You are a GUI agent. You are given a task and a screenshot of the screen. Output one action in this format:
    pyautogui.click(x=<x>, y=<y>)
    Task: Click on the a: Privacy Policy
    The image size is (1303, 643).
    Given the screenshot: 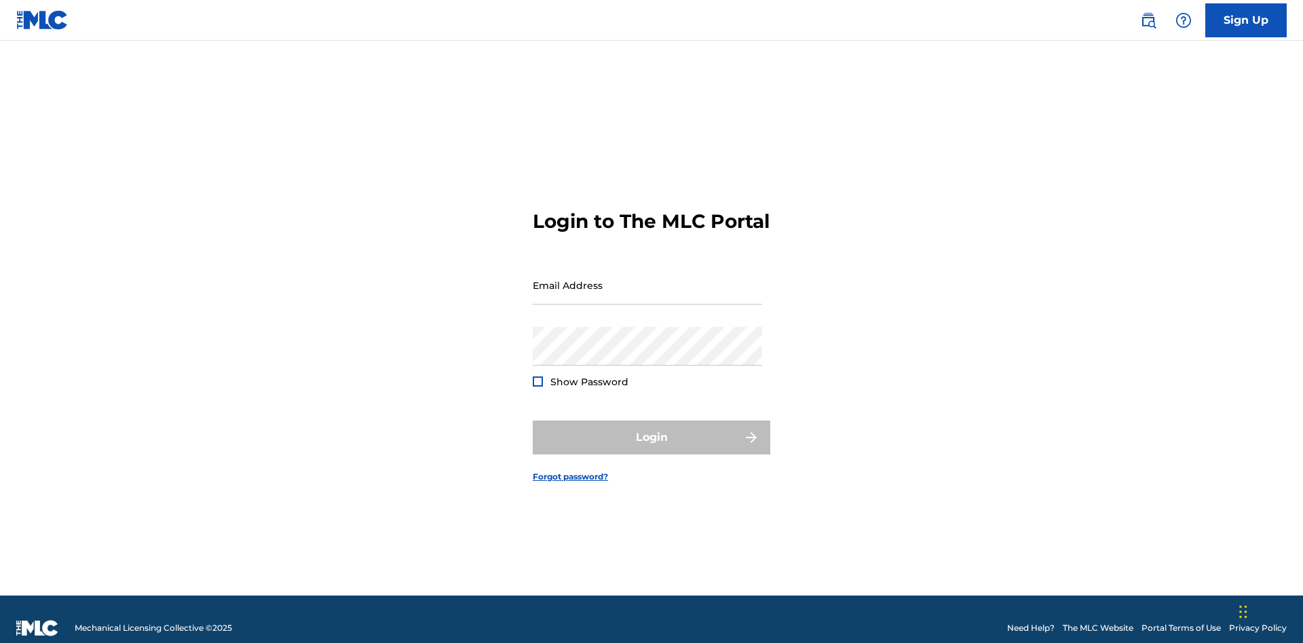 What is the action you would take?
    pyautogui.click(x=1258, y=629)
    